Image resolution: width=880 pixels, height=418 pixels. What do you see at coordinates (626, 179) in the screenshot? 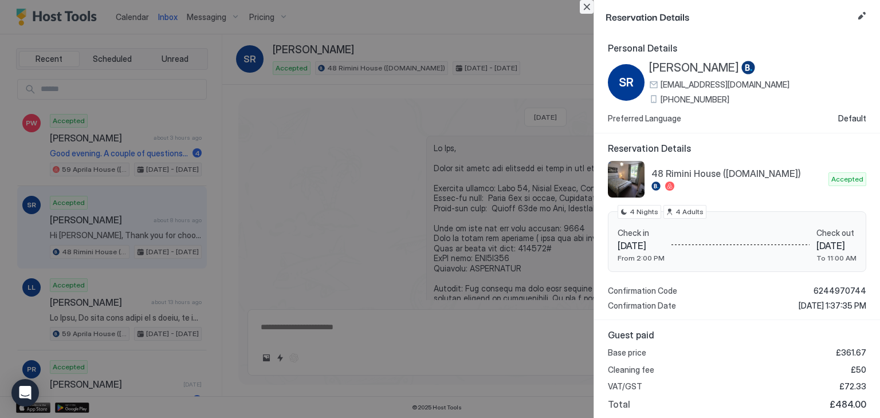
I see `div: listing image` at bounding box center [626, 179].